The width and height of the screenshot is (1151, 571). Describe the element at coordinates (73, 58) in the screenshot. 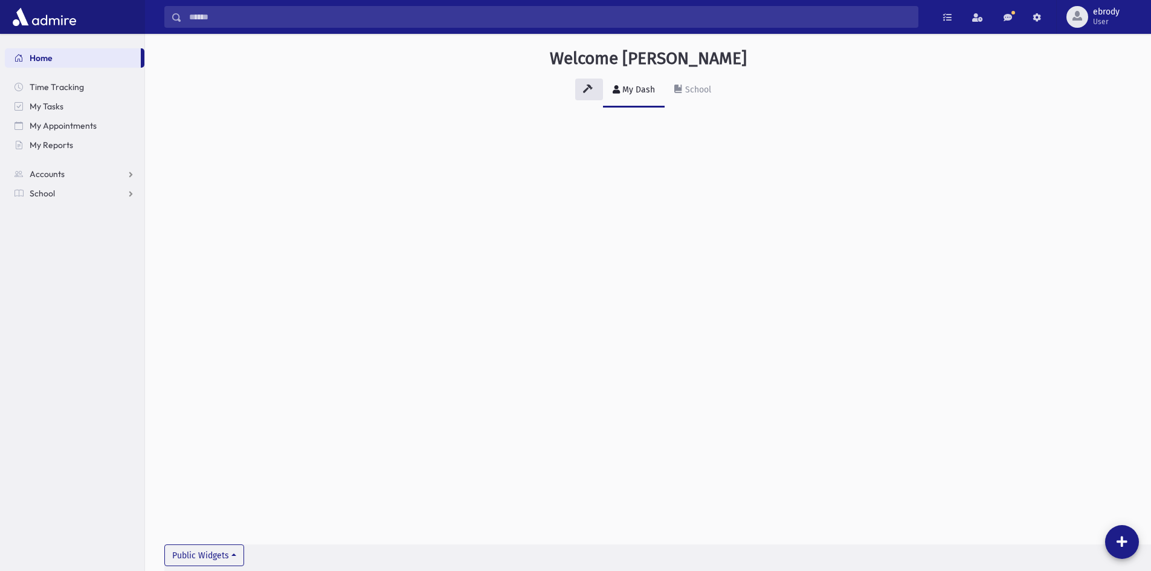

I see `a: Home` at that location.